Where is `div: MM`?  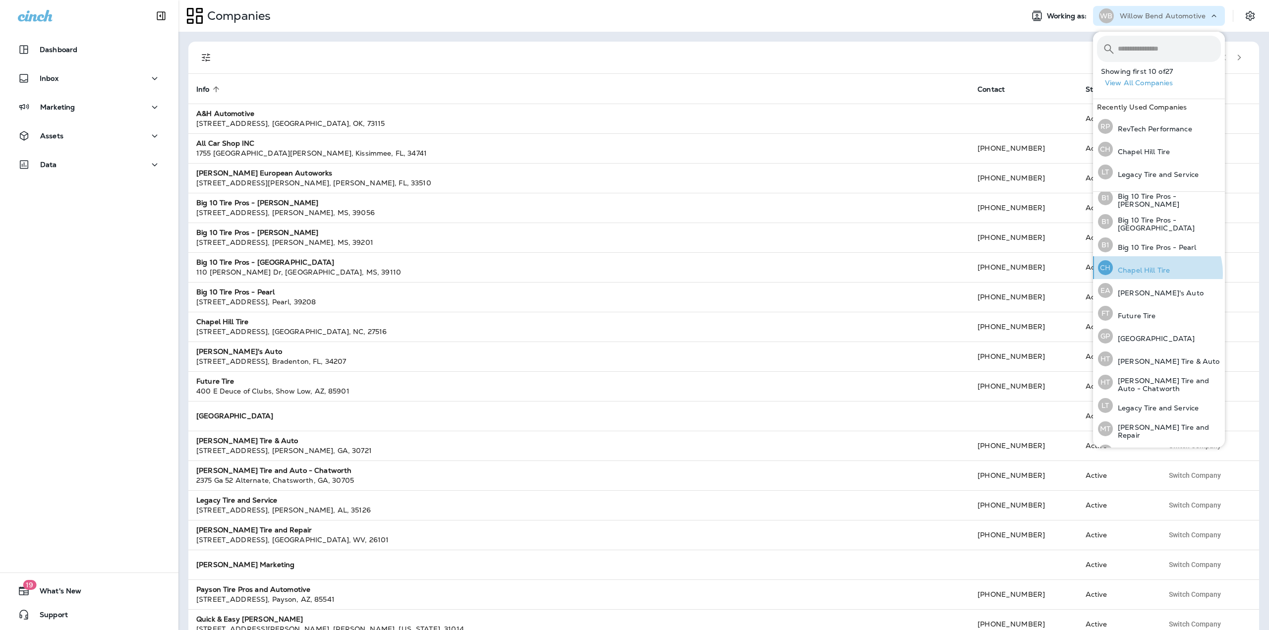
div: MM is located at coordinates (1106, 452).